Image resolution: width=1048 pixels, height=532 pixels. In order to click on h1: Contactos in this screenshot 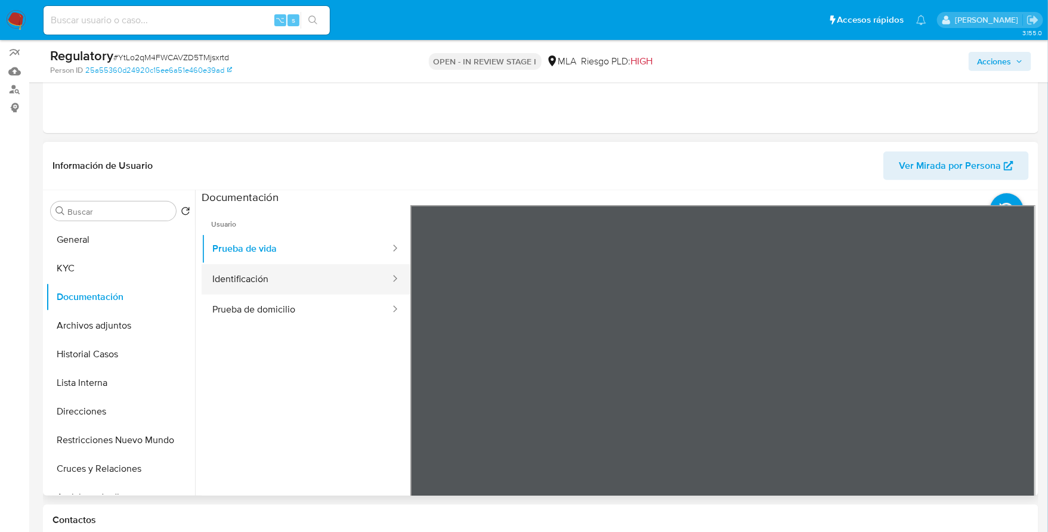, I will do `click(541, 520)`.